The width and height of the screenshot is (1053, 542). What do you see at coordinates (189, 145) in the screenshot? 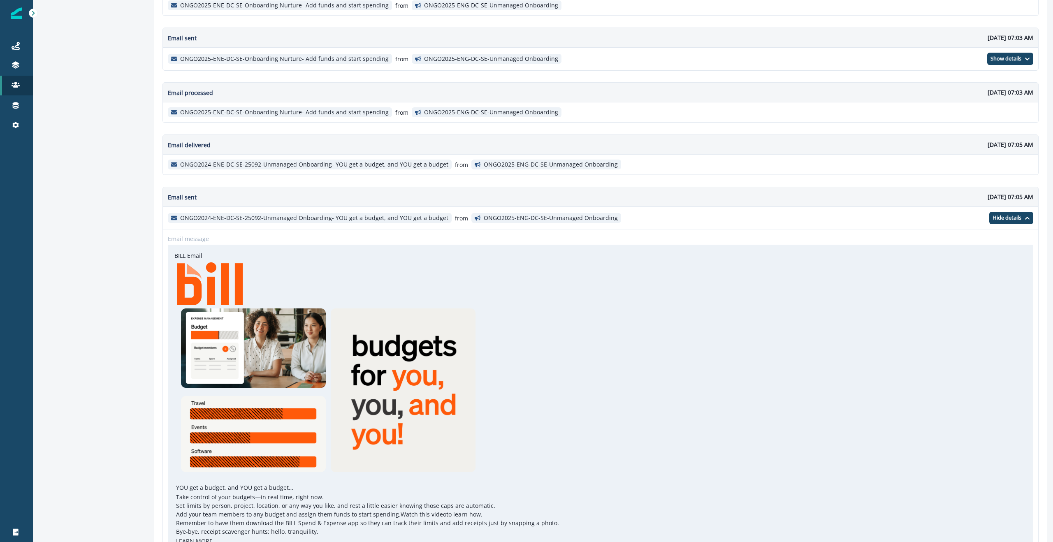
I see `p: Email delivered` at bounding box center [189, 145].